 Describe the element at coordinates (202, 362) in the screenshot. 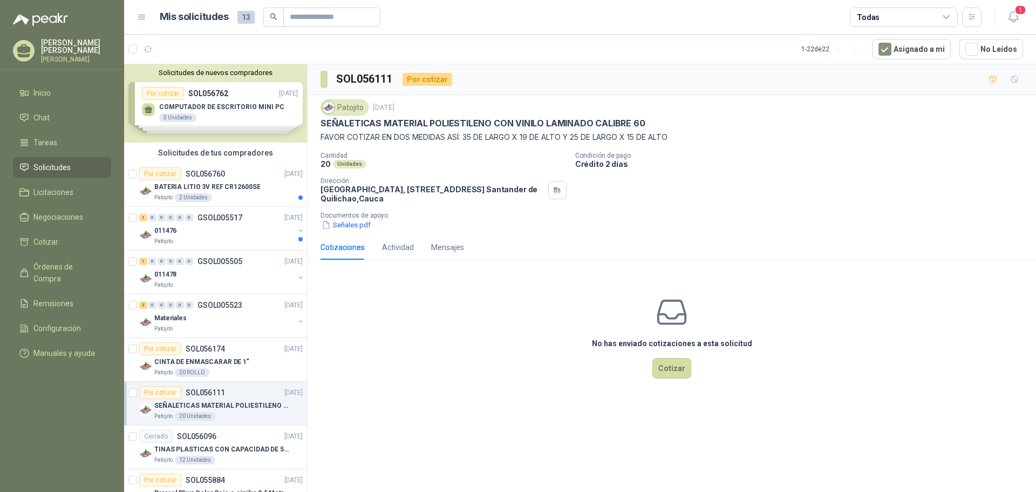

I see `p: CINTA DE ENMASCARAR DE 1"` at that location.